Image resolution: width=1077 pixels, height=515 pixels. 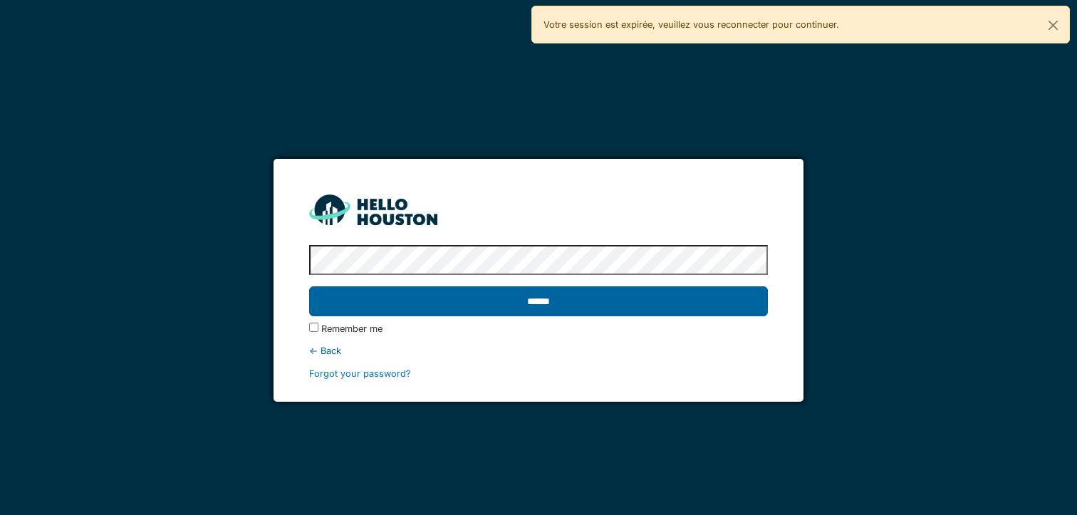 I want to click on div: ← Back, so click(x=538, y=351).